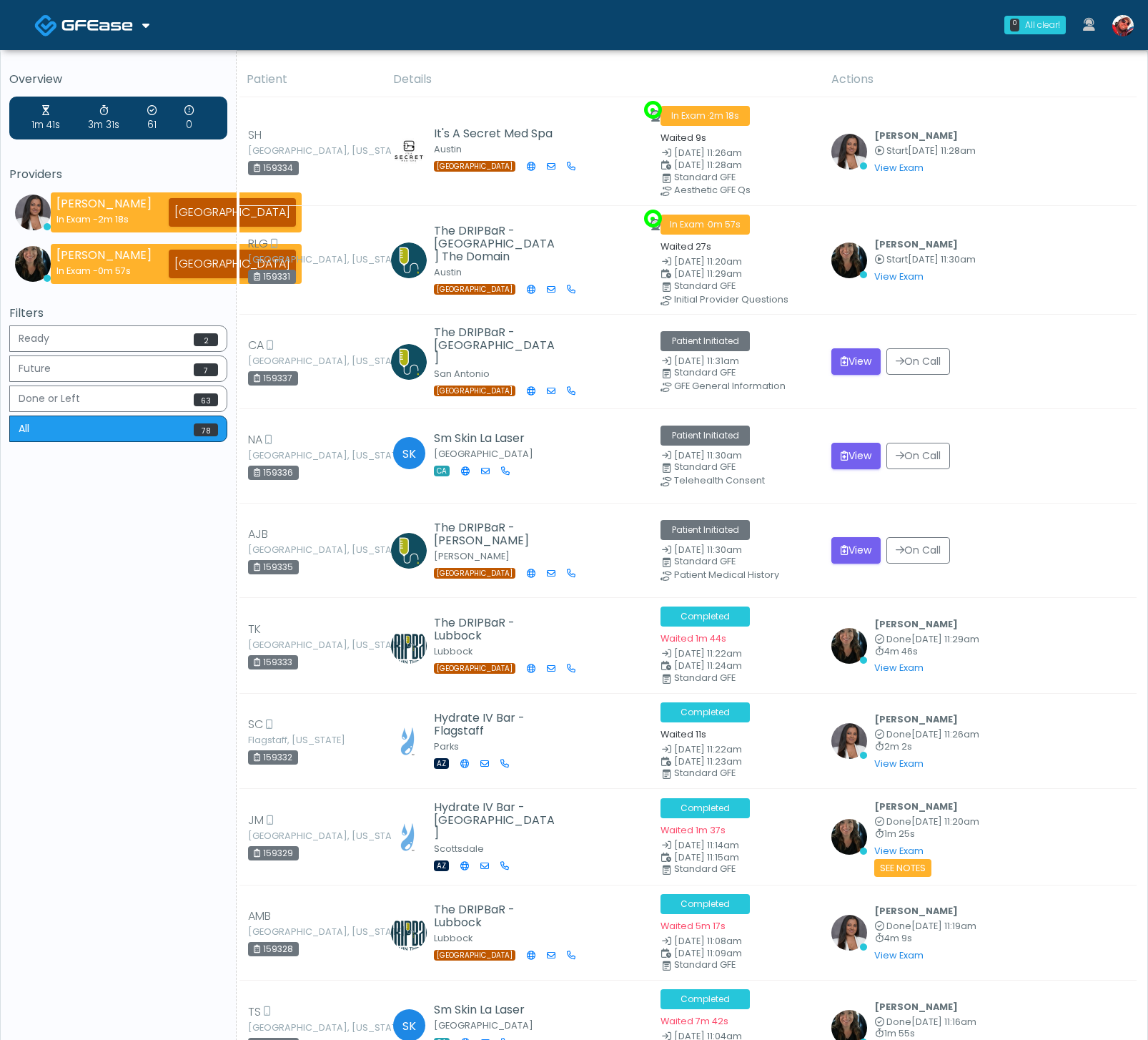 This screenshot has width=1148, height=1040. I want to click on small: See Notes, so click(903, 867).